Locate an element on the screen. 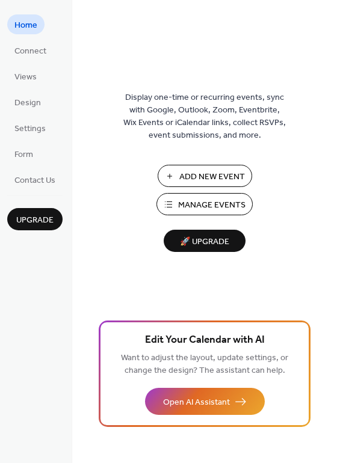 This screenshot has height=463, width=337. span: Home is located at coordinates (26, 25).